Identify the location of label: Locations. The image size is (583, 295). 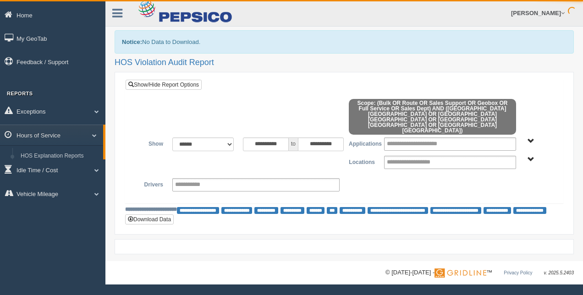
(362, 161).